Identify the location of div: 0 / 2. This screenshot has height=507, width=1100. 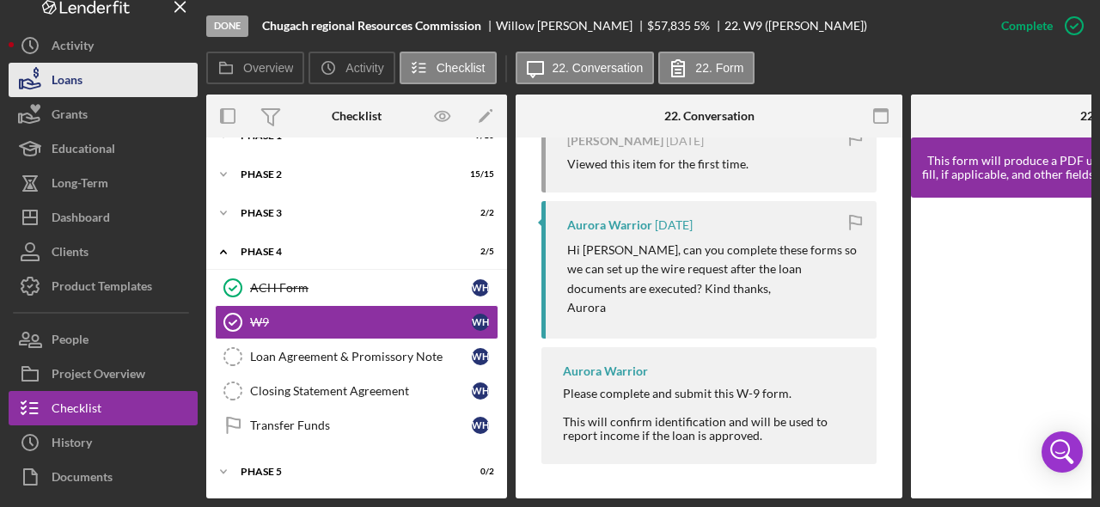
(478, 472).